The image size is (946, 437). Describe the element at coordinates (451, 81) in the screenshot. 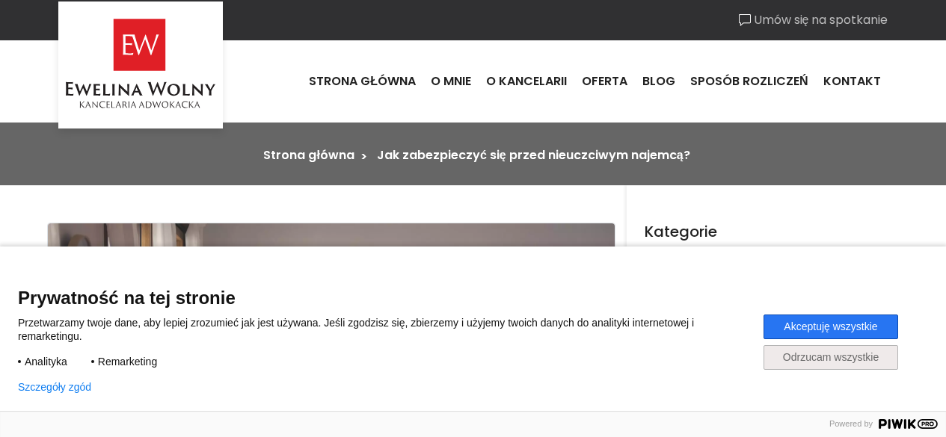

I see `a: O mnie` at that location.